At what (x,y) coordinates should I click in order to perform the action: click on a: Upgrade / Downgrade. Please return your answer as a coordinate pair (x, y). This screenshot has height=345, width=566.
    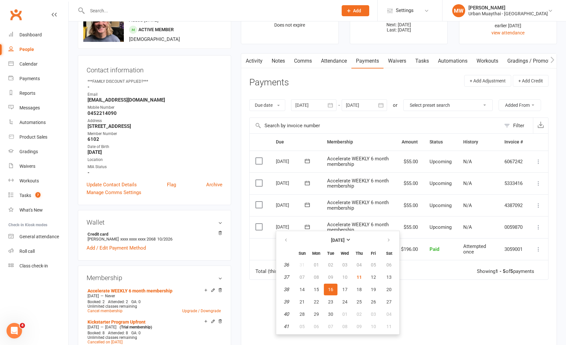
    Looking at the image, I should click on (201, 311).